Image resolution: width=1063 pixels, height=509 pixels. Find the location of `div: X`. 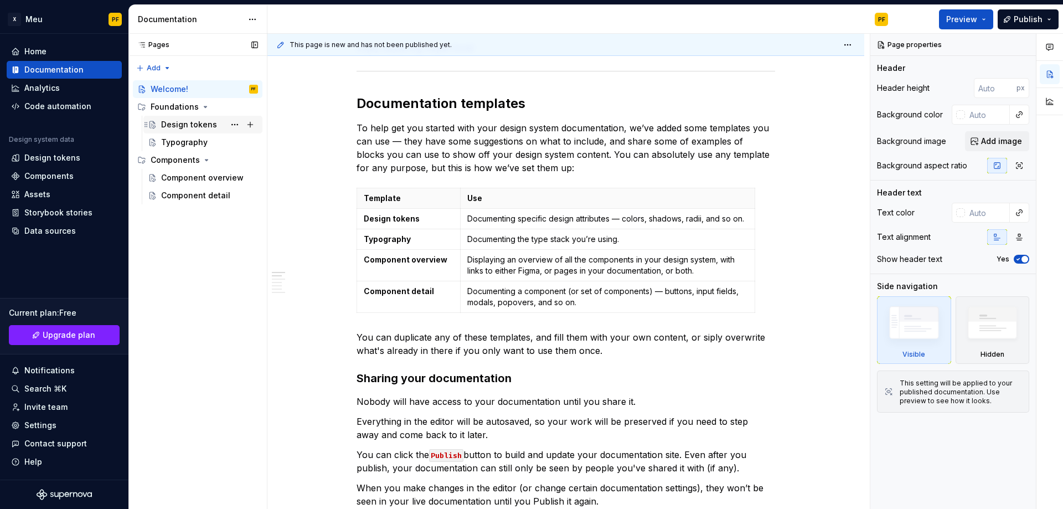

div: X is located at coordinates (14, 19).